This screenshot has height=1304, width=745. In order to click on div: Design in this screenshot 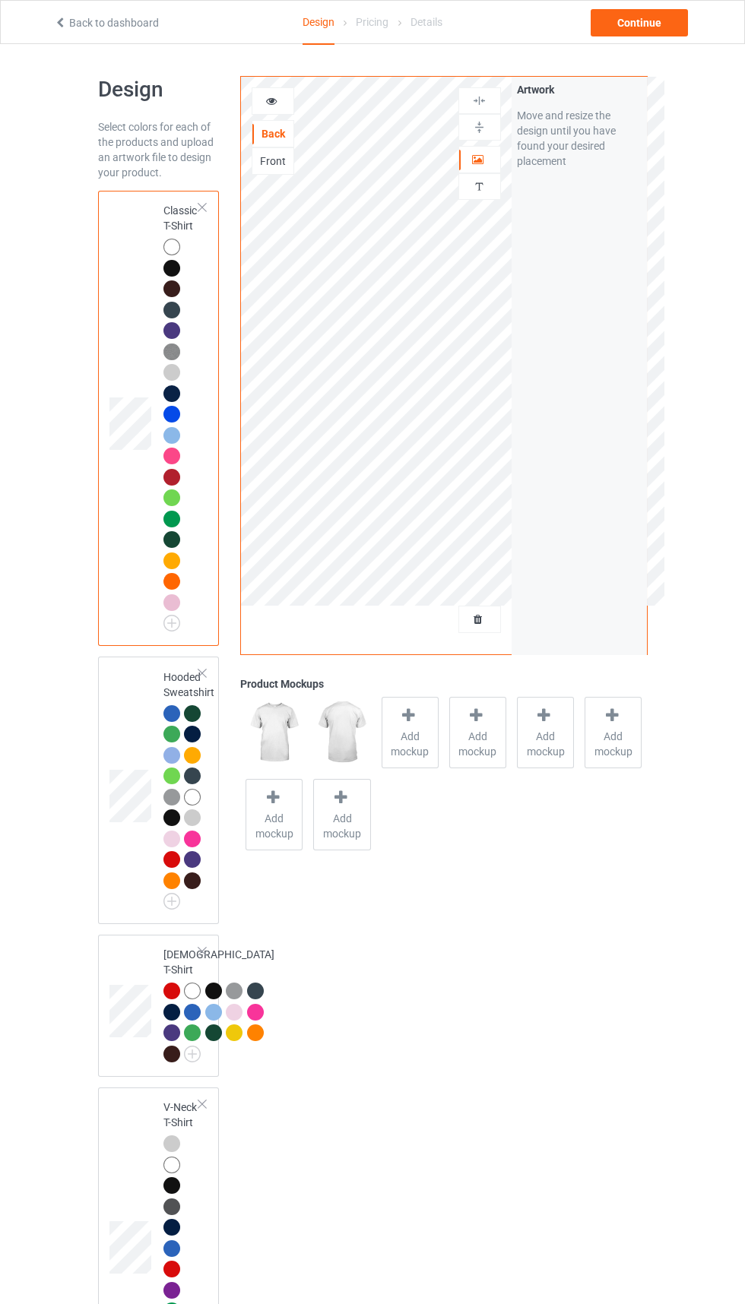, I will do `click(318, 23)`.